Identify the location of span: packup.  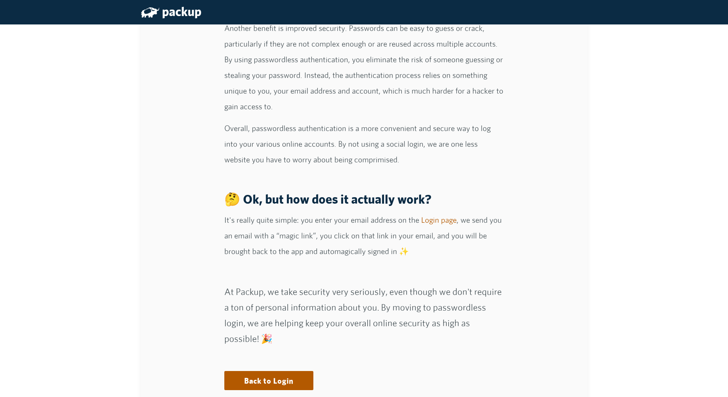
(181, 11).